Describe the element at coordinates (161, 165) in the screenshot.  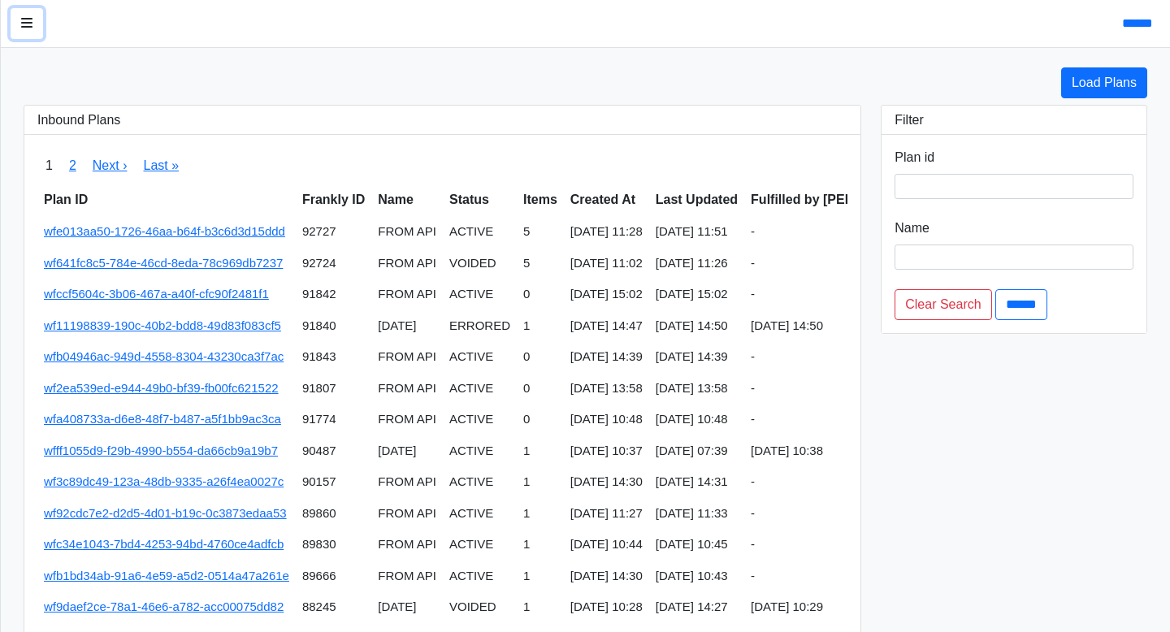
I see `a: Last »` at that location.